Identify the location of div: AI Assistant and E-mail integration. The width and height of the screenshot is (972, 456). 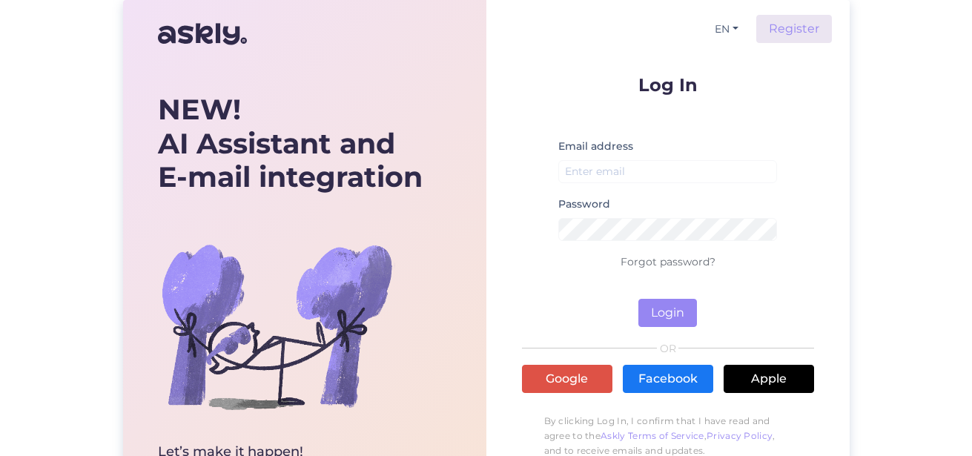
(290, 143).